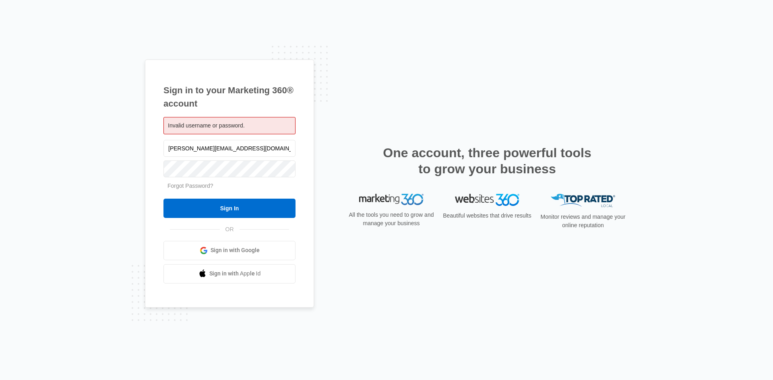  Describe the element at coordinates (229, 229) in the screenshot. I see `span: OR` at that location.